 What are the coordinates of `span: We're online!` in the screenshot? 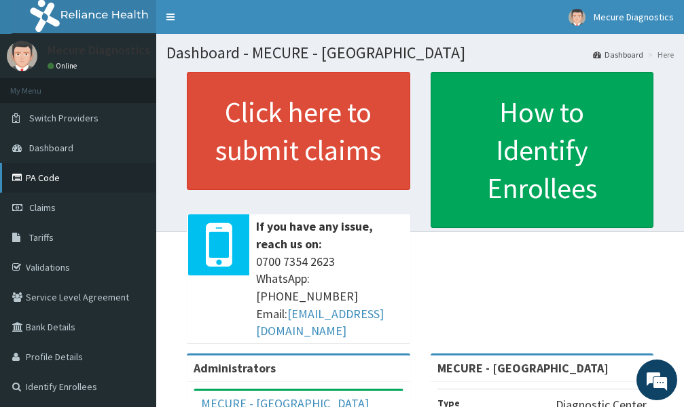 It's located at (133, 187).